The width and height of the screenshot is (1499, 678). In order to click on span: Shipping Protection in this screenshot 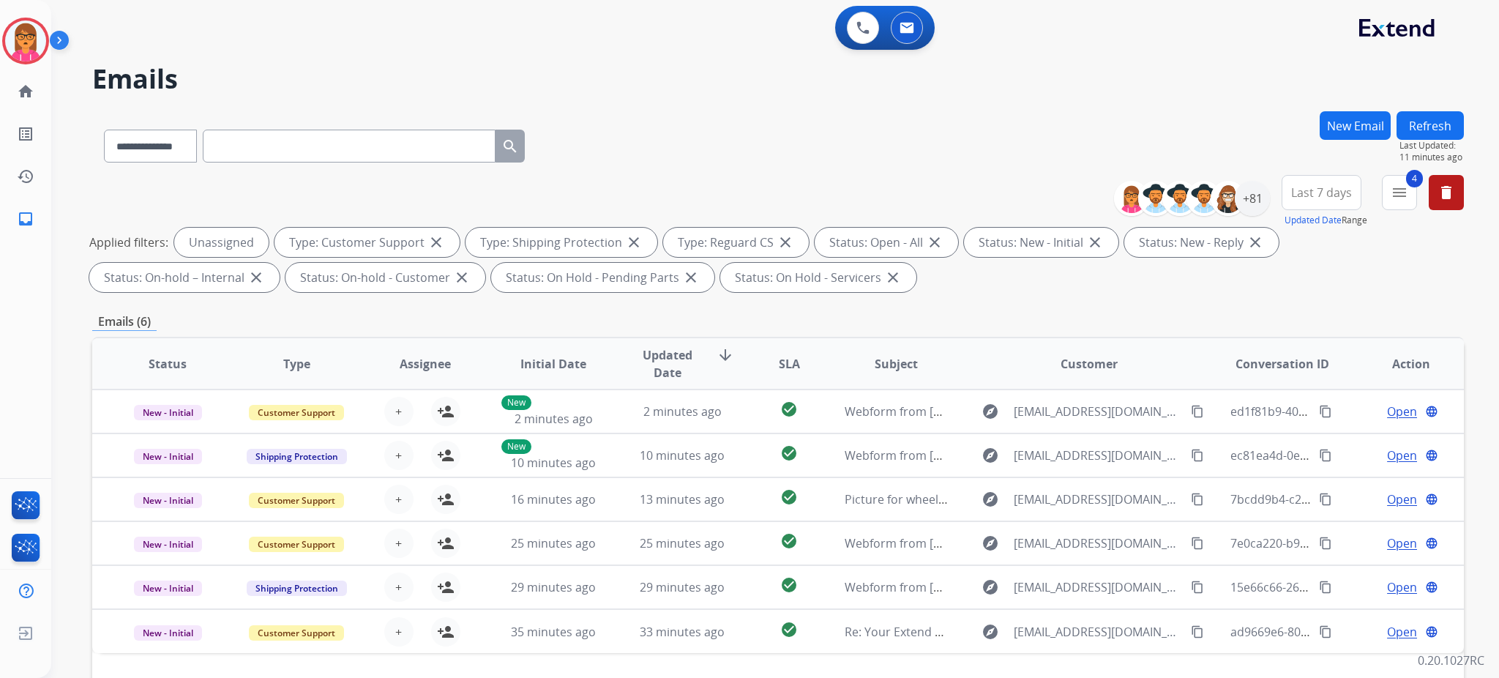, I will do `click(296, 588)`.